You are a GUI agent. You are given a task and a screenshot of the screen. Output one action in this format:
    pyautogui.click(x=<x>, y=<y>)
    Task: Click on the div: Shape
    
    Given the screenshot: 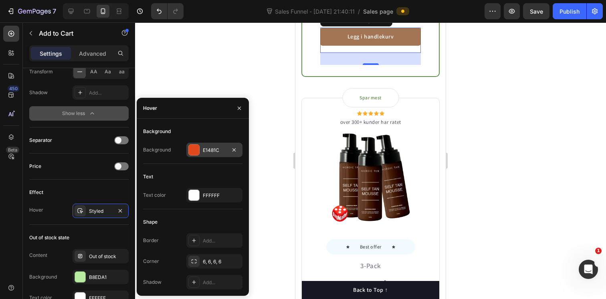 What is the action you would take?
    pyautogui.click(x=150, y=222)
    